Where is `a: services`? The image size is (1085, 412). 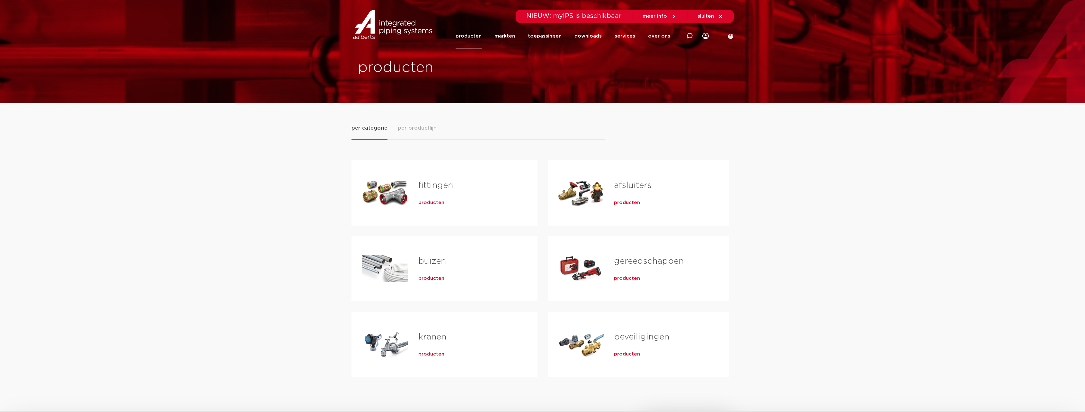 a: services is located at coordinates (625, 36).